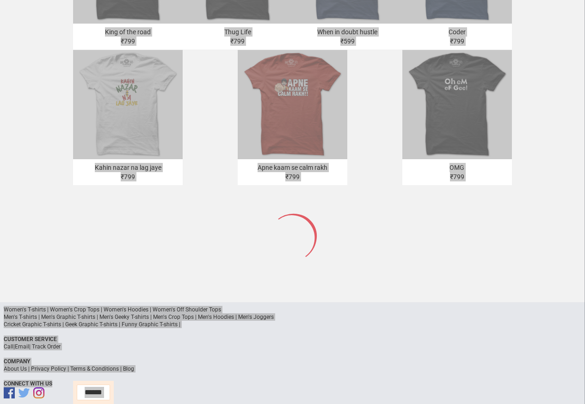 The image size is (585, 404). I want to click on p: Women's T-shirts | Women's Crop Tops | Women's Hoodies | Women's Off Shoulder Tops, so click(292, 310).